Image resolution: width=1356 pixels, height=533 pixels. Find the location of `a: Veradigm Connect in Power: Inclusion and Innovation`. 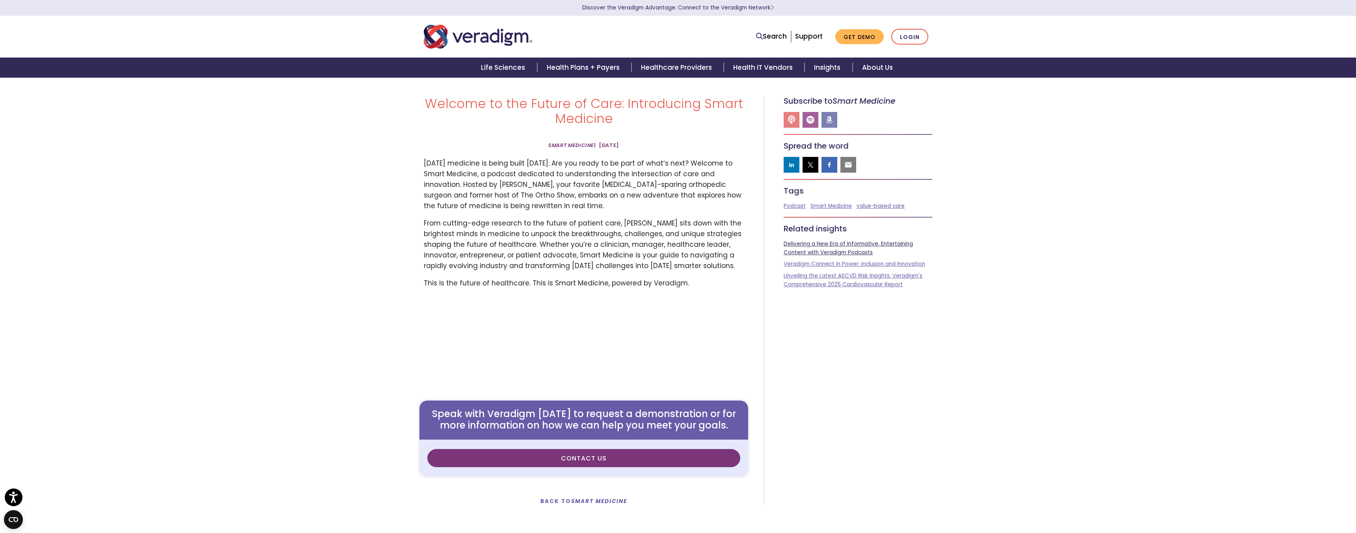

a: Veradigm Connect in Power: Inclusion and Innovation is located at coordinates (854, 264).